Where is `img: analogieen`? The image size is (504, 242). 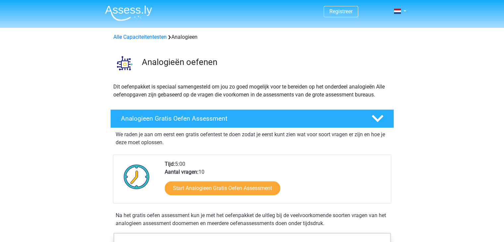
img: analogieen is located at coordinates (125, 63).